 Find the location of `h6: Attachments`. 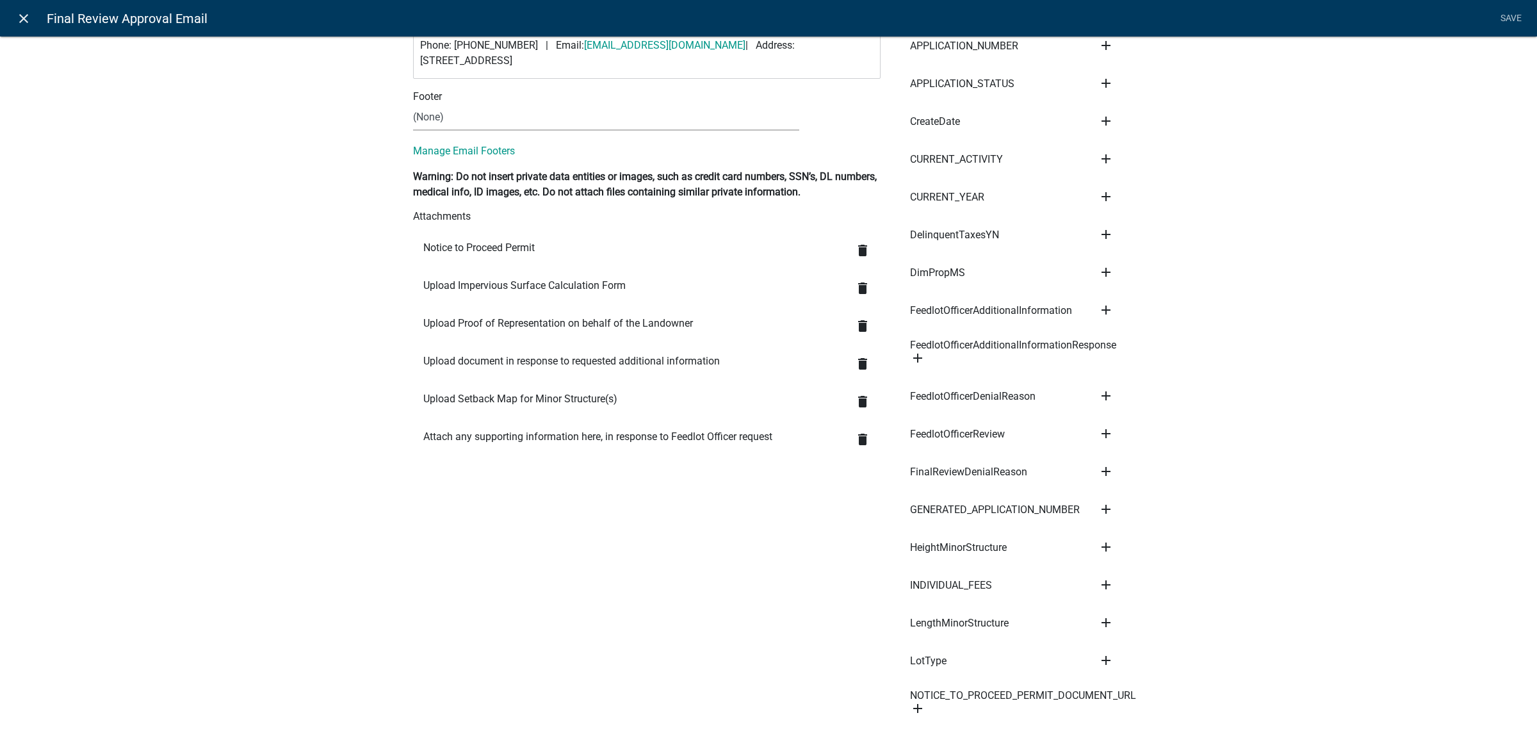

h6: Attachments is located at coordinates (647, 216).